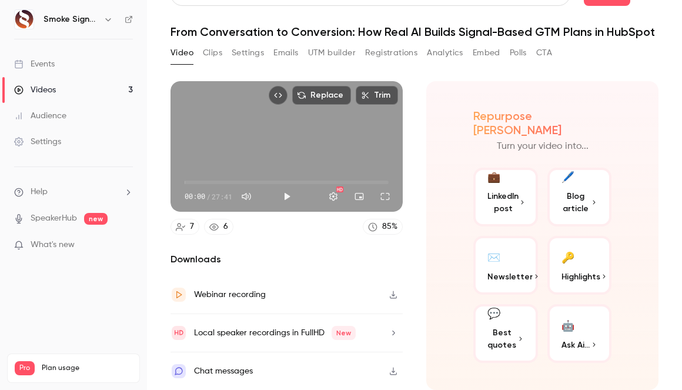 Image resolution: width=682 pixels, height=390 pixels. I want to click on span: Newsletter, so click(510, 276).